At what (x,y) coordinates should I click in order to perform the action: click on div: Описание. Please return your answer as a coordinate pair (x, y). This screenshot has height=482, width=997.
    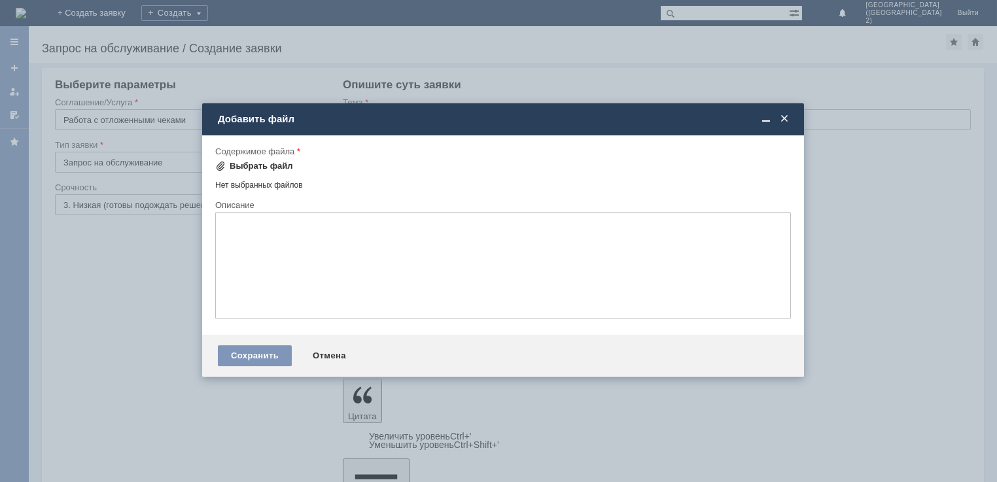
    Looking at the image, I should click on (502, 205).